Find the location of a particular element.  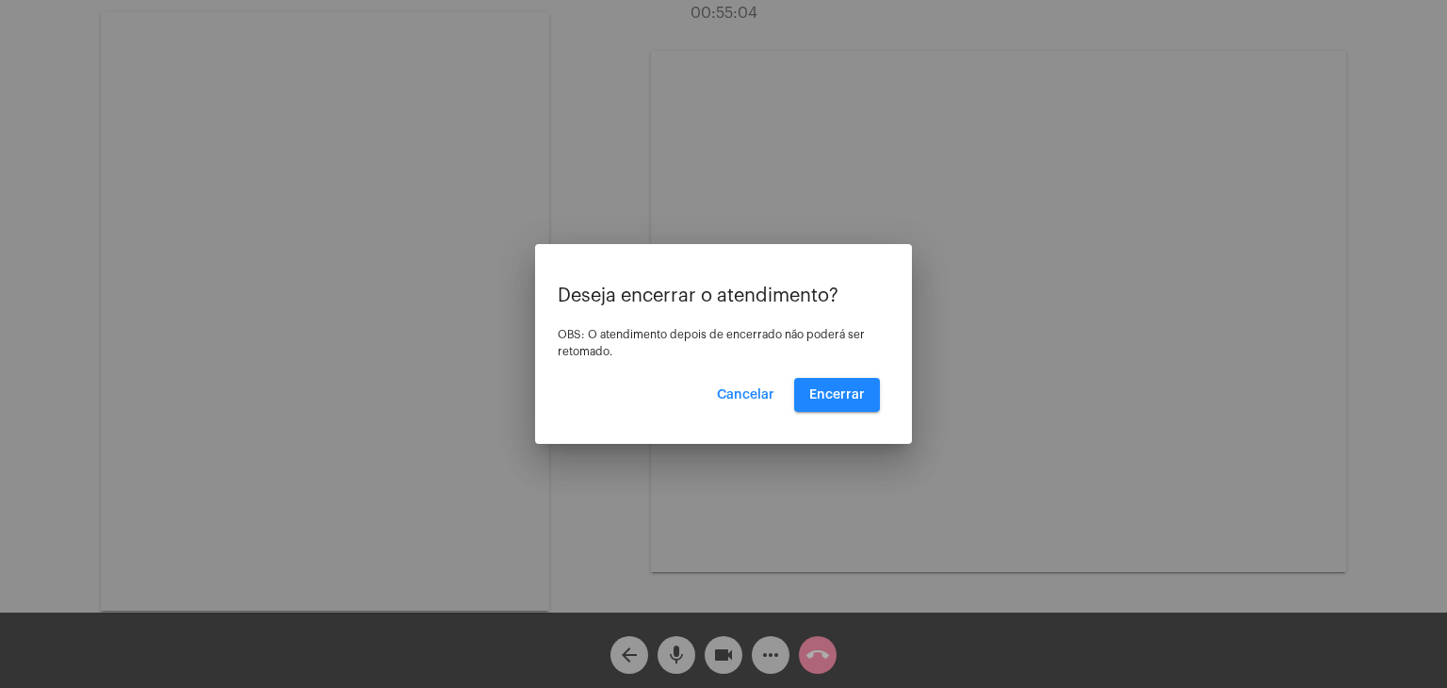

span: Cancelar is located at coordinates (745, 395).